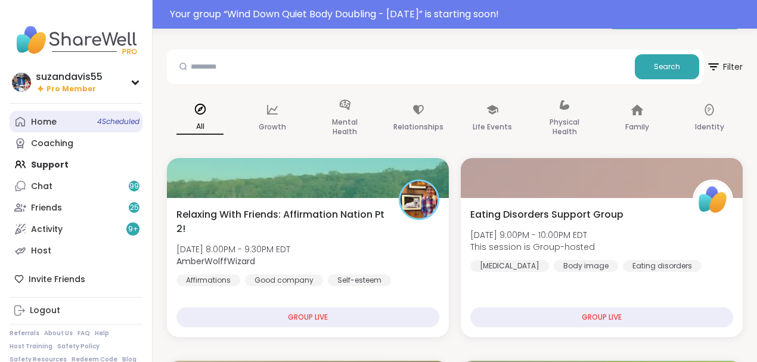  I want to click on a: Logout, so click(76, 310).